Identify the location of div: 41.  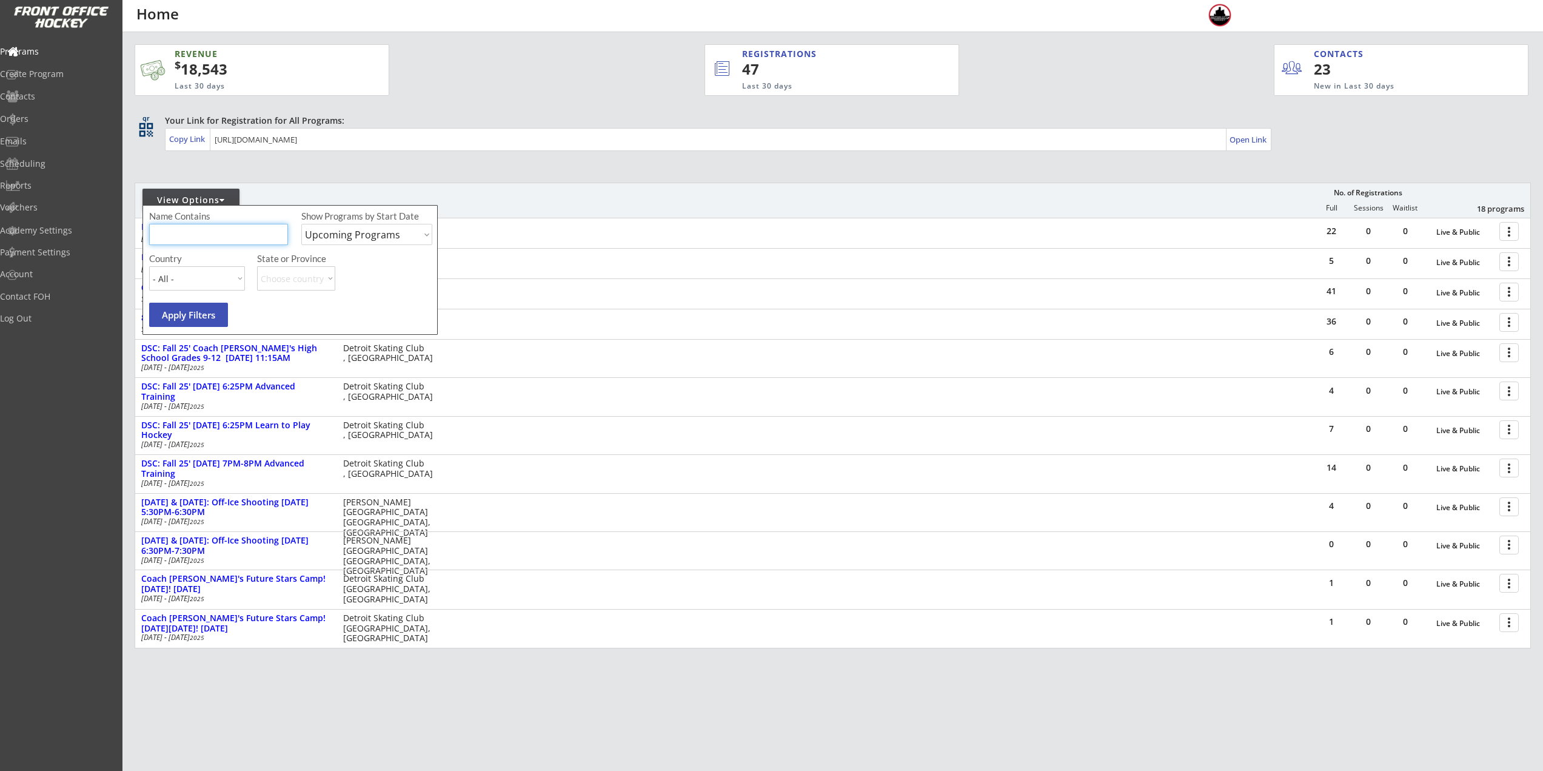
(1331, 291).